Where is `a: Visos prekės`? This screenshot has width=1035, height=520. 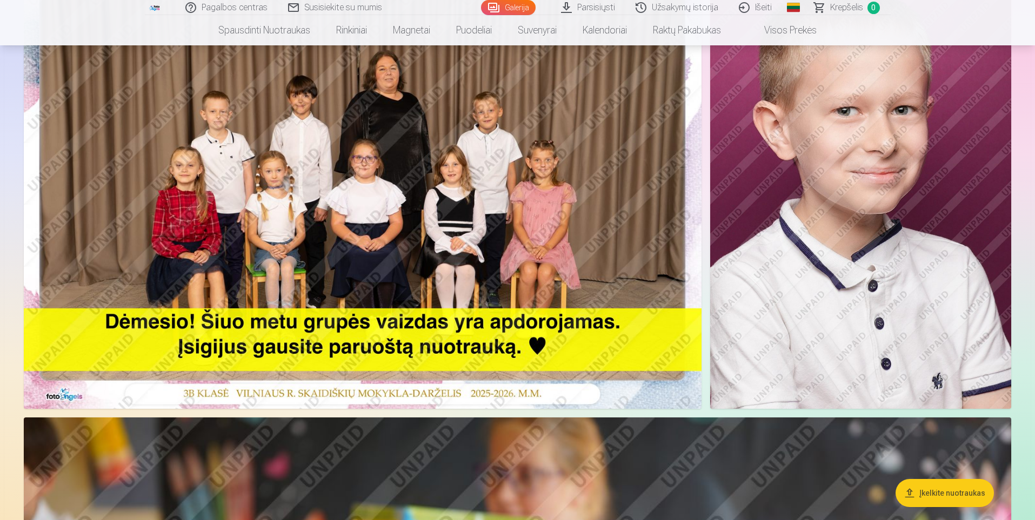 a: Visos prekės is located at coordinates (781, 30).